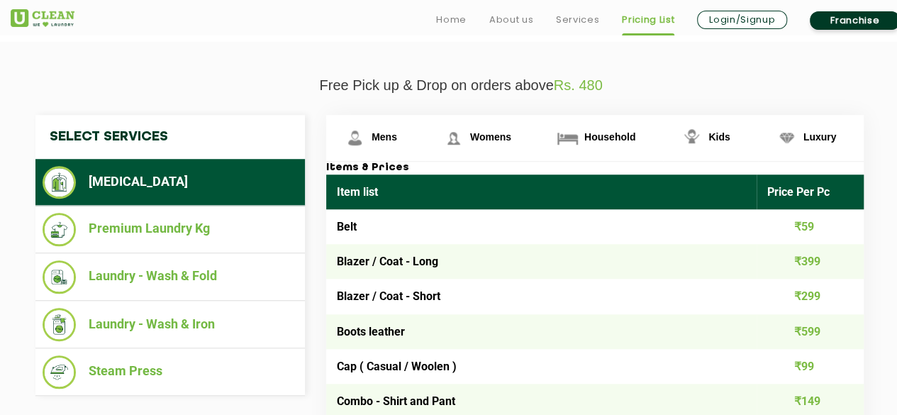 This screenshot has width=897, height=415. What do you see at coordinates (568, 138) in the screenshot?
I see `img: Household` at bounding box center [568, 138].